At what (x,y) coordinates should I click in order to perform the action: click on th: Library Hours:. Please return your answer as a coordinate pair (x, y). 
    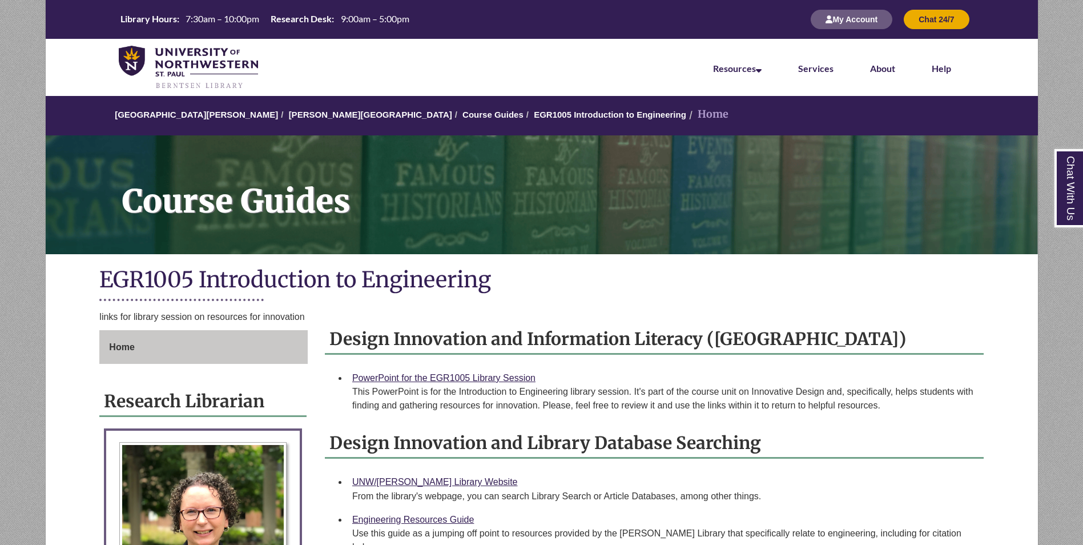
    Looking at the image, I should click on (148, 19).